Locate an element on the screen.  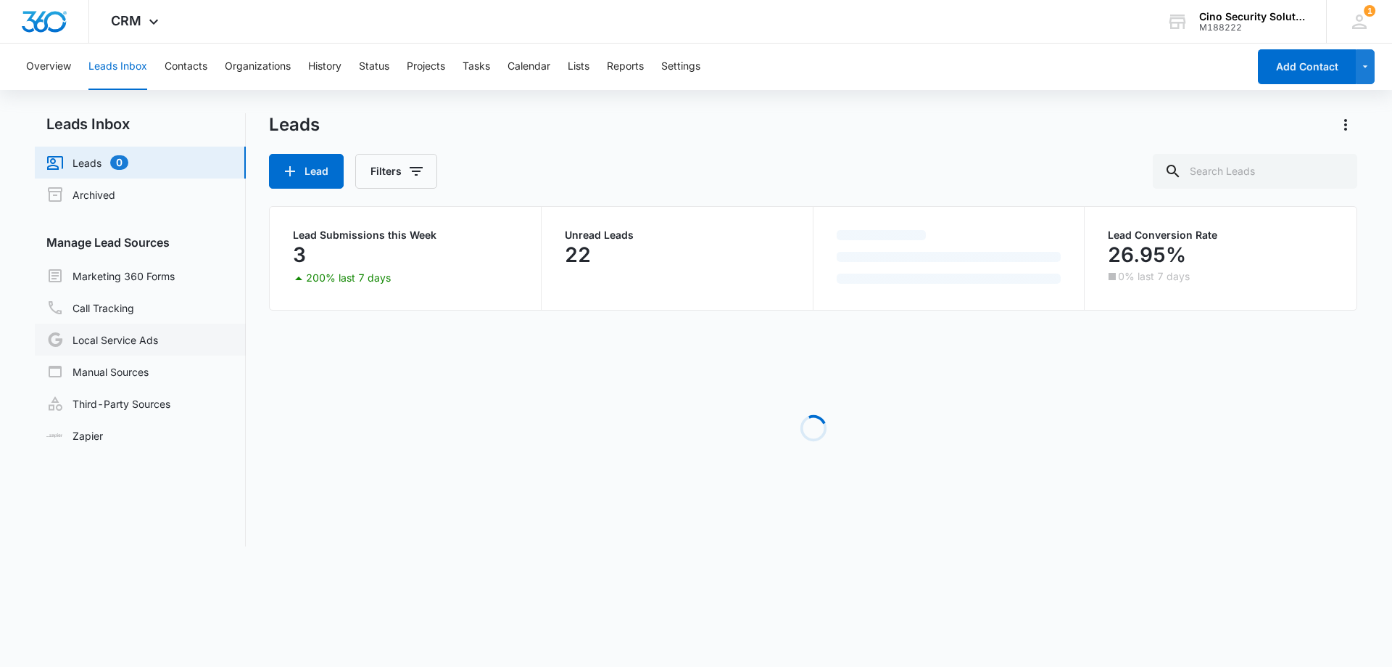
a: Third-Party Sources is located at coordinates (108, 403).